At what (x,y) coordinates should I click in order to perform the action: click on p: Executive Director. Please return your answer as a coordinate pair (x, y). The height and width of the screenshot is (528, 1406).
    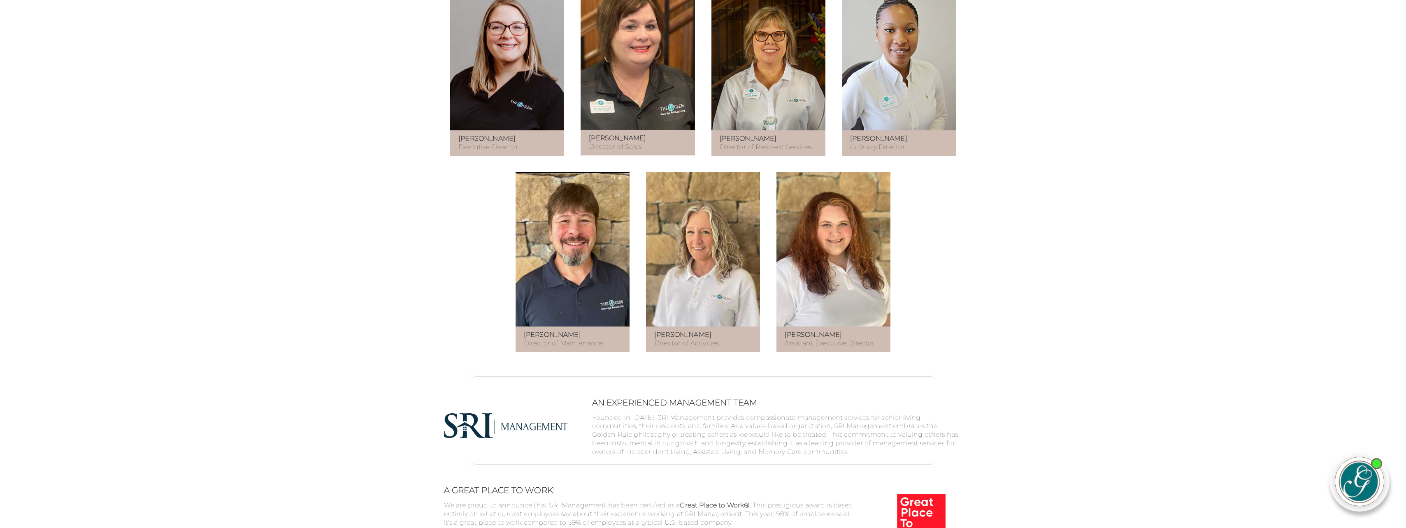
    Looking at the image, I should click on (507, 143).